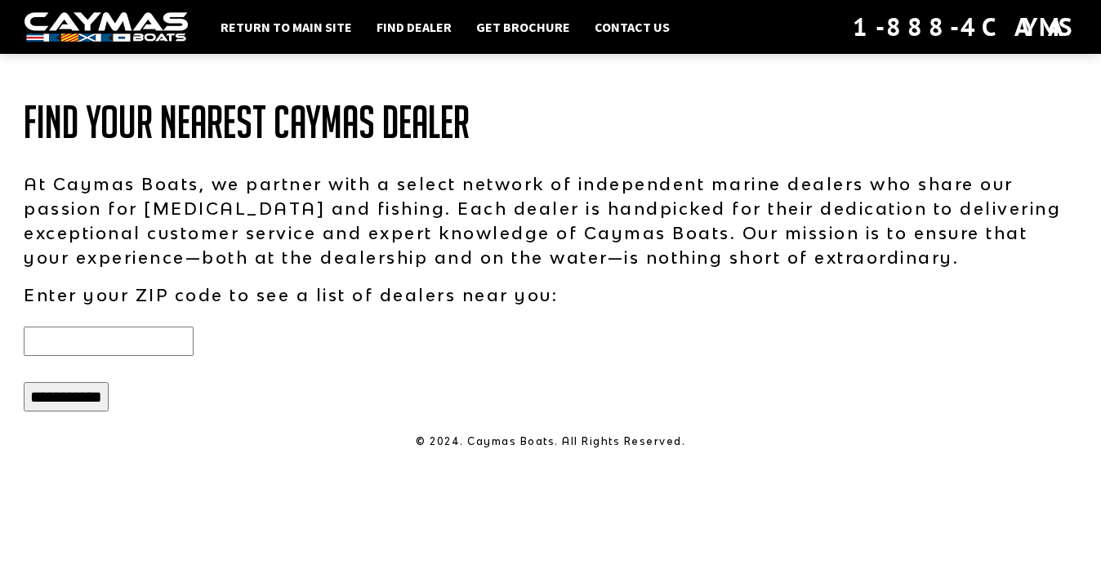 The image size is (1101, 587). Describe the element at coordinates (523, 27) in the screenshot. I see `a: Get Brochure` at that location.